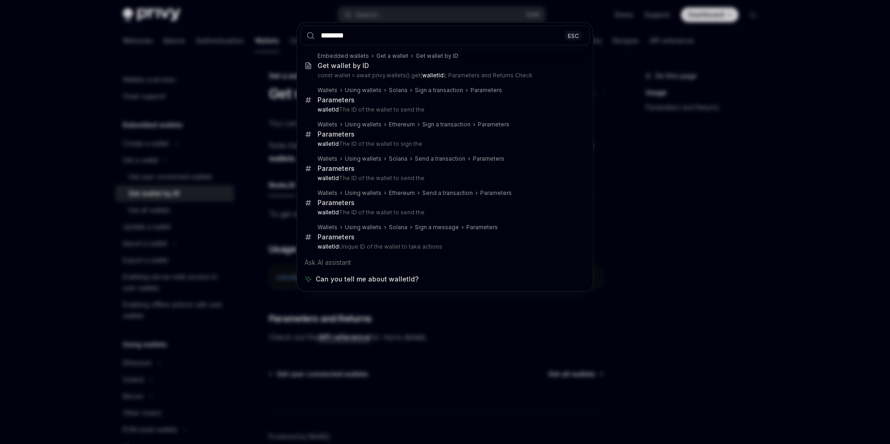 This screenshot has width=890, height=444. What do you see at coordinates (367, 279) in the screenshot?
I see `span: Can you tell me about walletId?` at bounding box center [367, 279].